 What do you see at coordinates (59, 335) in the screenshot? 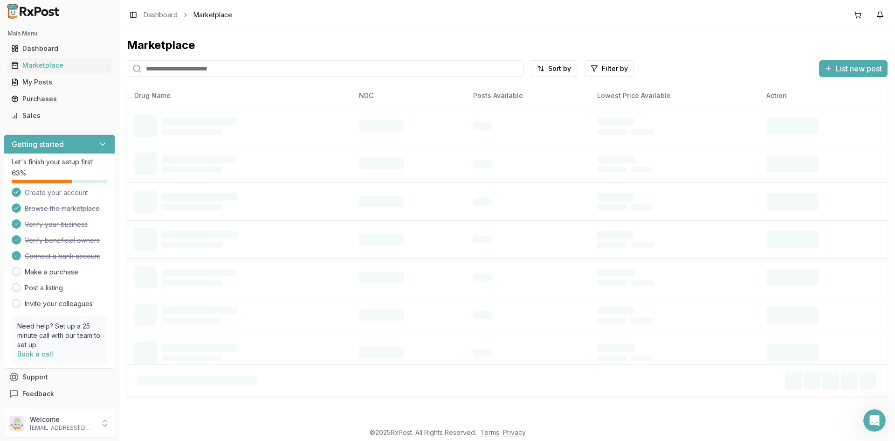
I see `p: Need help? Set up a 25 minute call with our team to set up.` at bounding box center [59, 335].